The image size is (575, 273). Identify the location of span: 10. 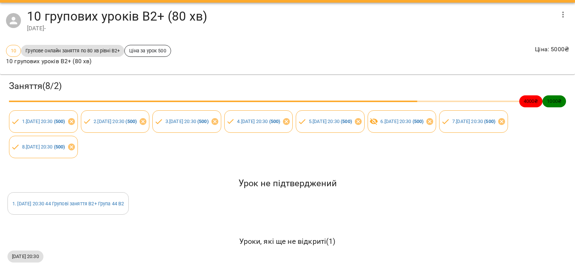
(13, 51).